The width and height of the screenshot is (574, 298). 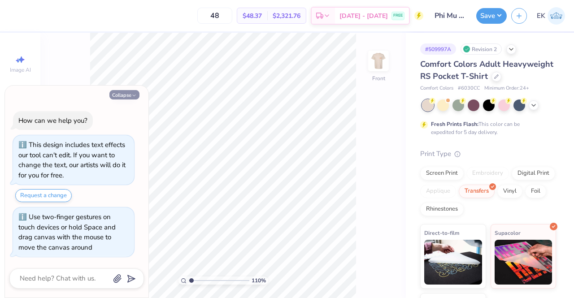 What do you see at coordinates (20, 70) in the screenshot?
I see `span: Image AI` at bounding box center [20, 70].